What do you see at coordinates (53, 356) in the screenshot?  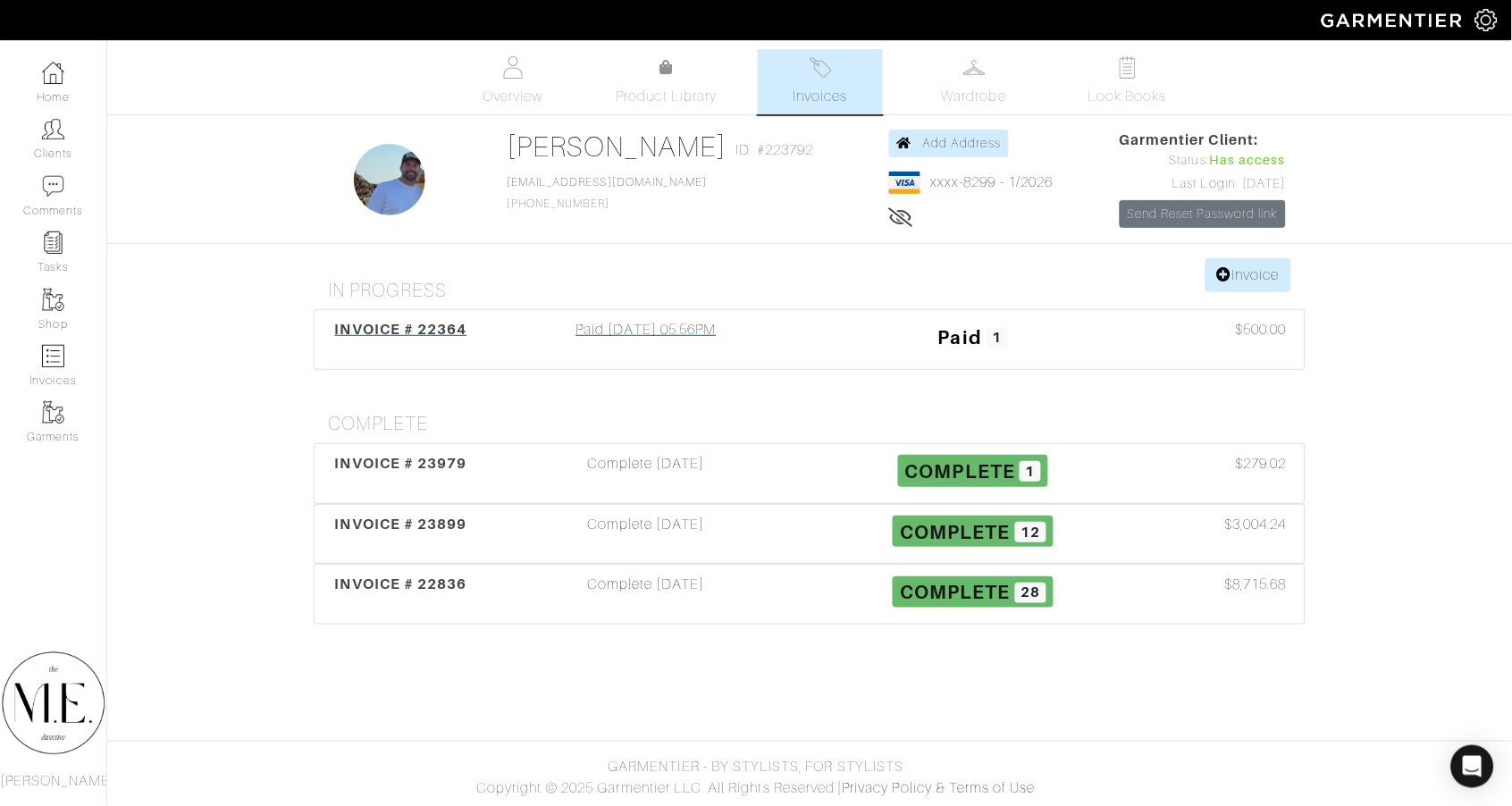 I see `img: orders-icon-0abe47150d42831381b5fb84f609e132dff9fe21cb692f30cb5eec754e2cba89.png` at bounding box center [53, 356].